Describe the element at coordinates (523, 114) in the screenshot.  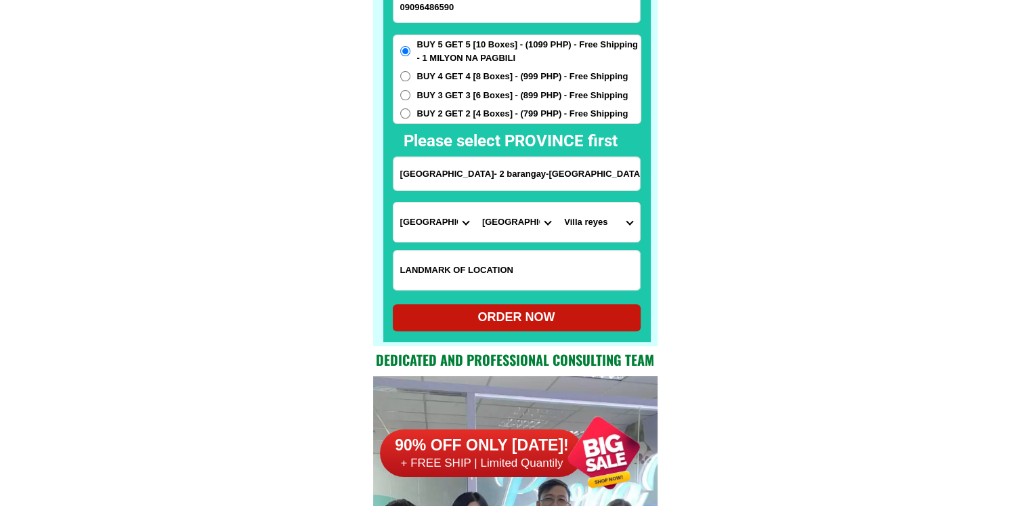
I see `span: BUY 2 GET 2 [4 Boxes] - (799 PHP) - Free Shipping` at that location.